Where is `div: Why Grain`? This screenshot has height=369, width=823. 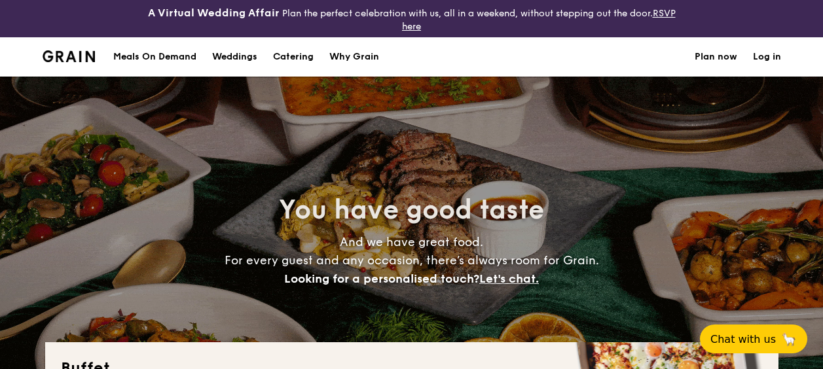 div: Why Grain is located at coordinates (354, 57).